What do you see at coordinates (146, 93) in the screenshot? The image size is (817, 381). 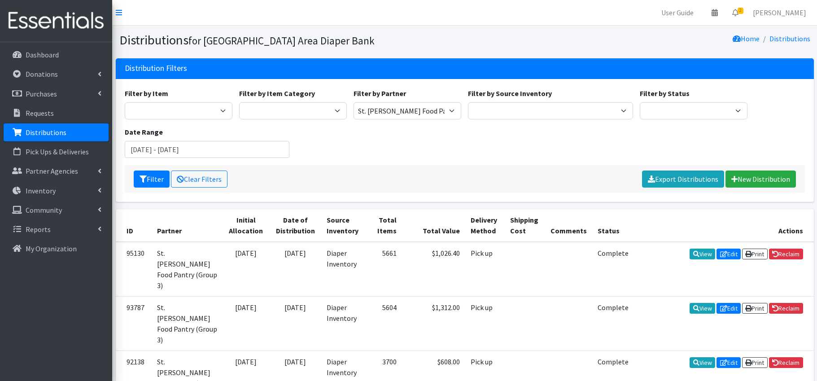 I see `label: Filter by Item` at bounding box center [146, 93].